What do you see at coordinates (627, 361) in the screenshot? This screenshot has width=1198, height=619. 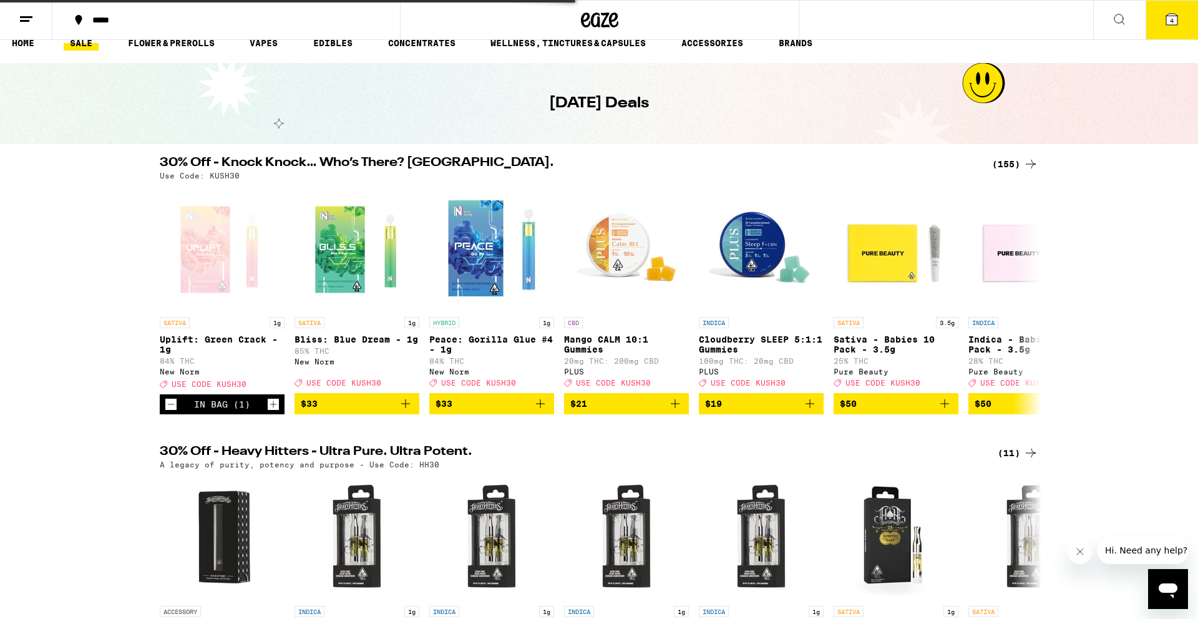 I see `p: 20mg THC: 200mg CBD` at bounding box center [627, 361].